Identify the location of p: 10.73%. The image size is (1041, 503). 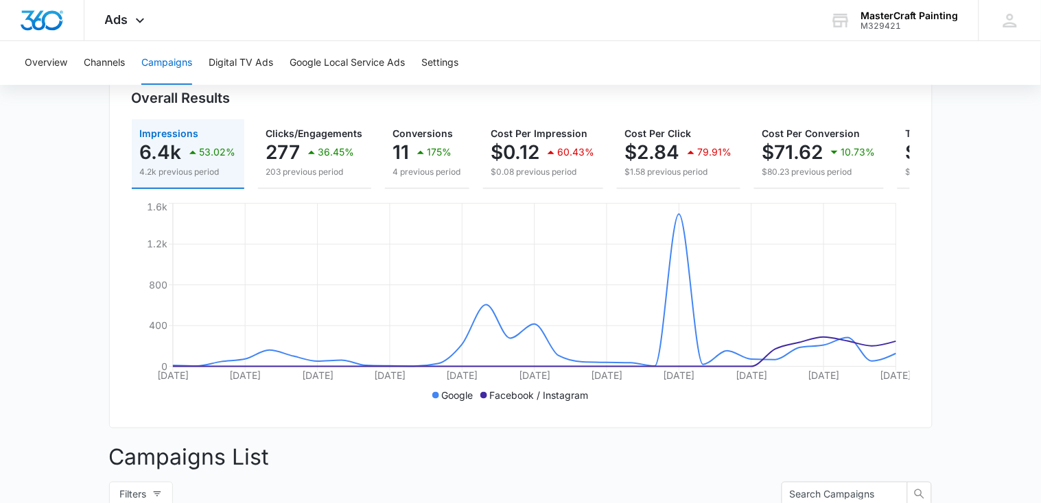
(858, 152).